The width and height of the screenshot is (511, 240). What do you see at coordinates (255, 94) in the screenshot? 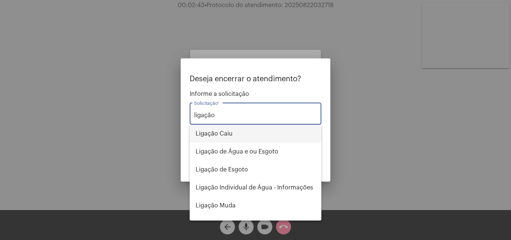
I see `span: Informe a solicitação` at bounding box center [255, 94].